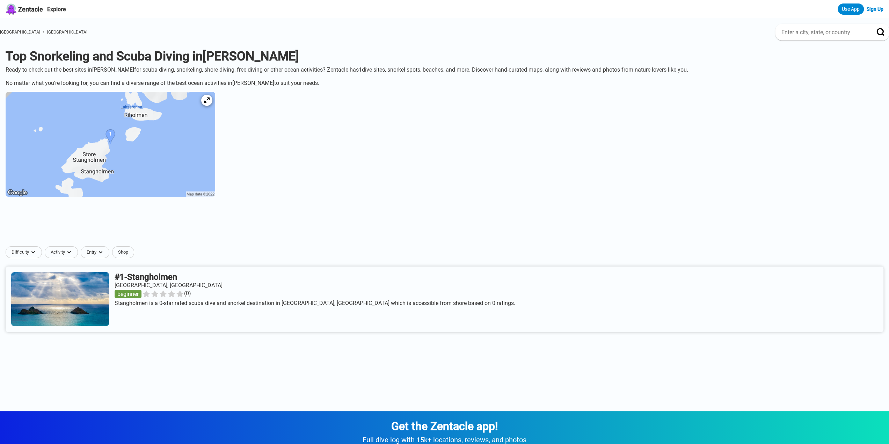 The width and height of the screenshot is (889, 444). What do you see at coordinates (444, 440) in the screenshot?
I see `div: Full dive log with 15k+ locations, reviews, and photos` at bounding box center [444, 440].